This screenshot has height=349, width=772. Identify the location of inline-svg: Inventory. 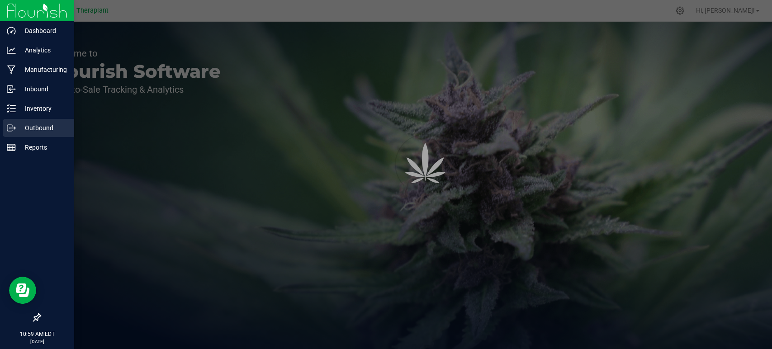
(11, 109).